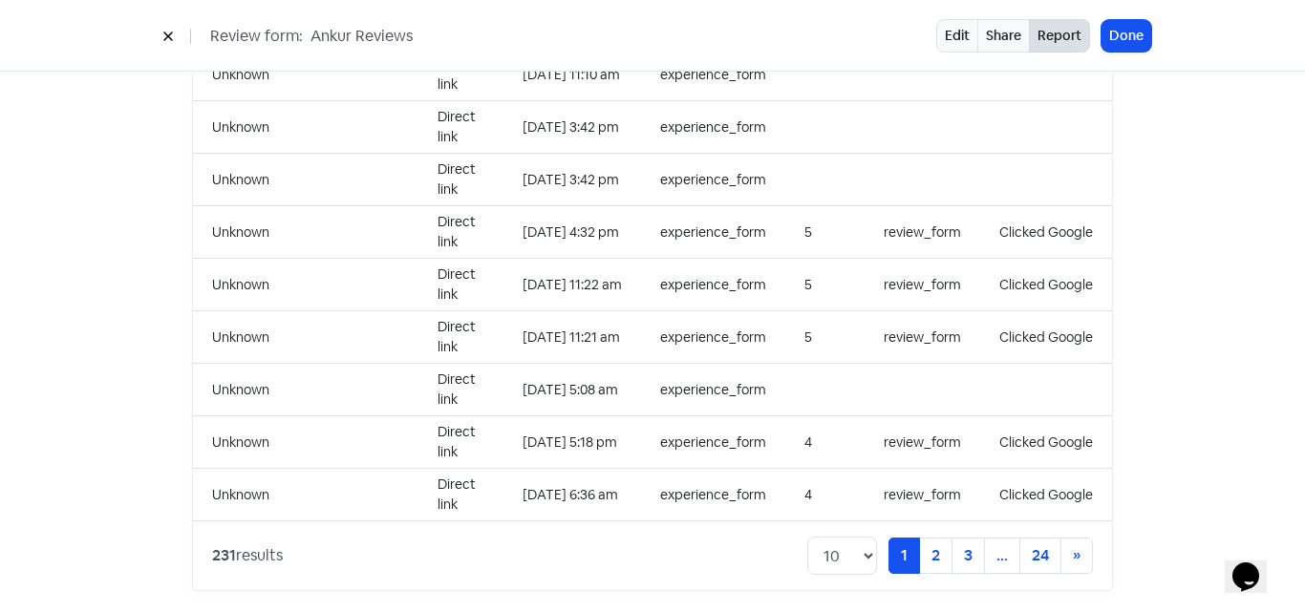 This screenshot has width=1305, height=612. Describe the element at coordinates (904, 556) in the screenshot. I see `a: 1` at that location.